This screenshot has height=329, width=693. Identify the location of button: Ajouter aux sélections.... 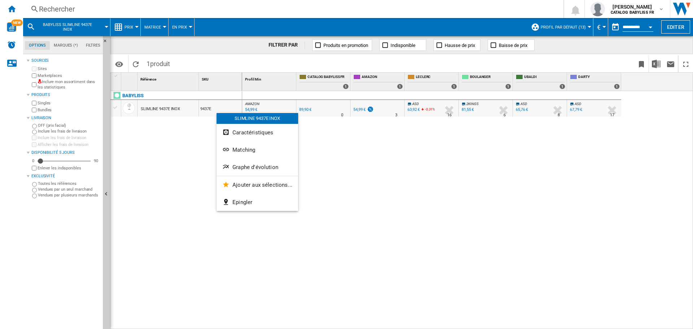
(258, 185).